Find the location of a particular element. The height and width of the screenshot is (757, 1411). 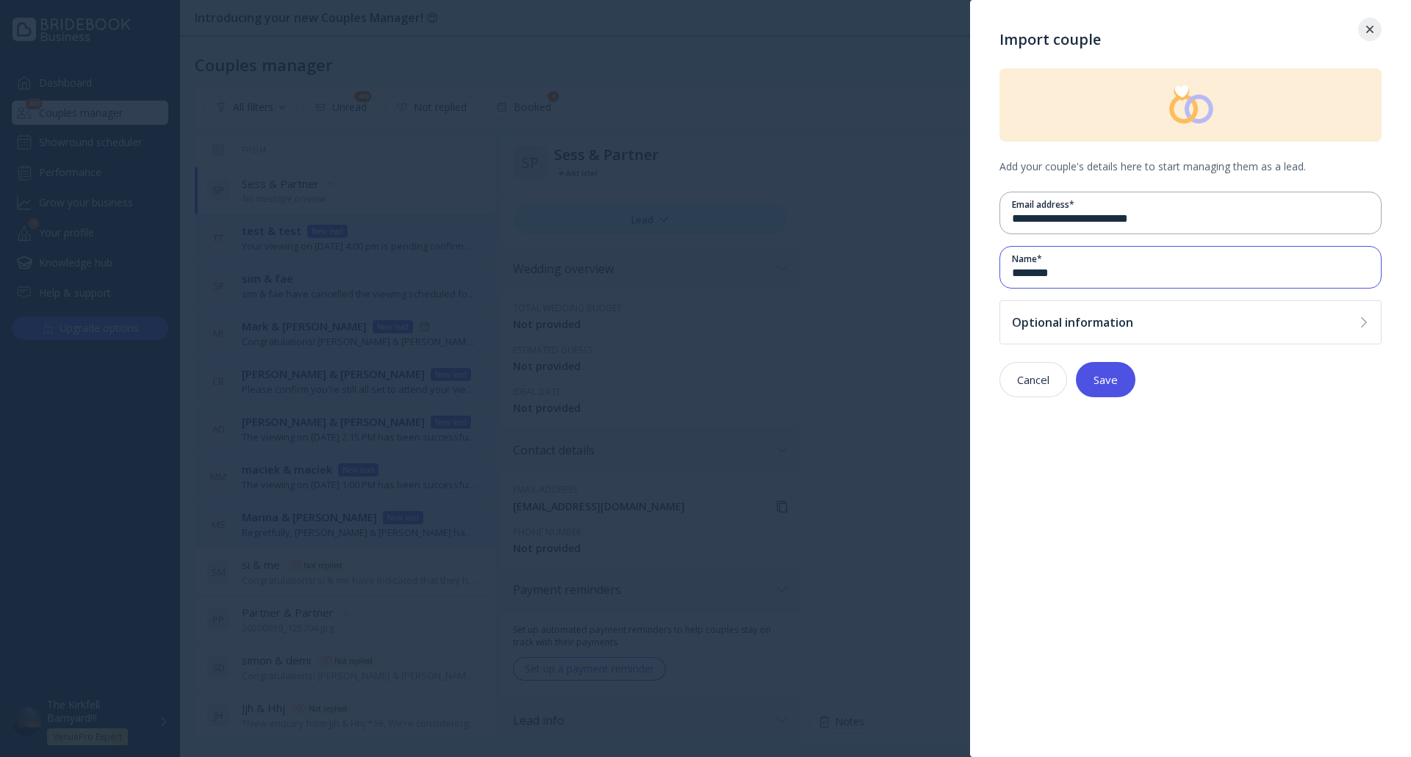

div: Save is located at coordinates (1105, 380).